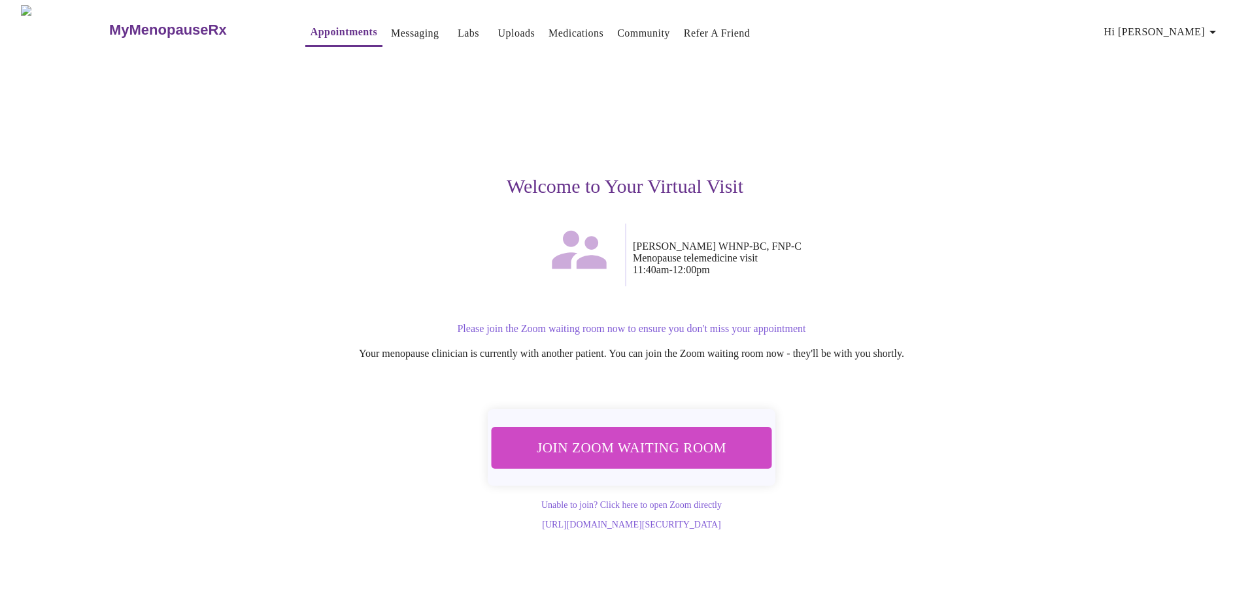 This screenshot has width=1250, height=604. I want to click on a: Community, so click(643, 33).